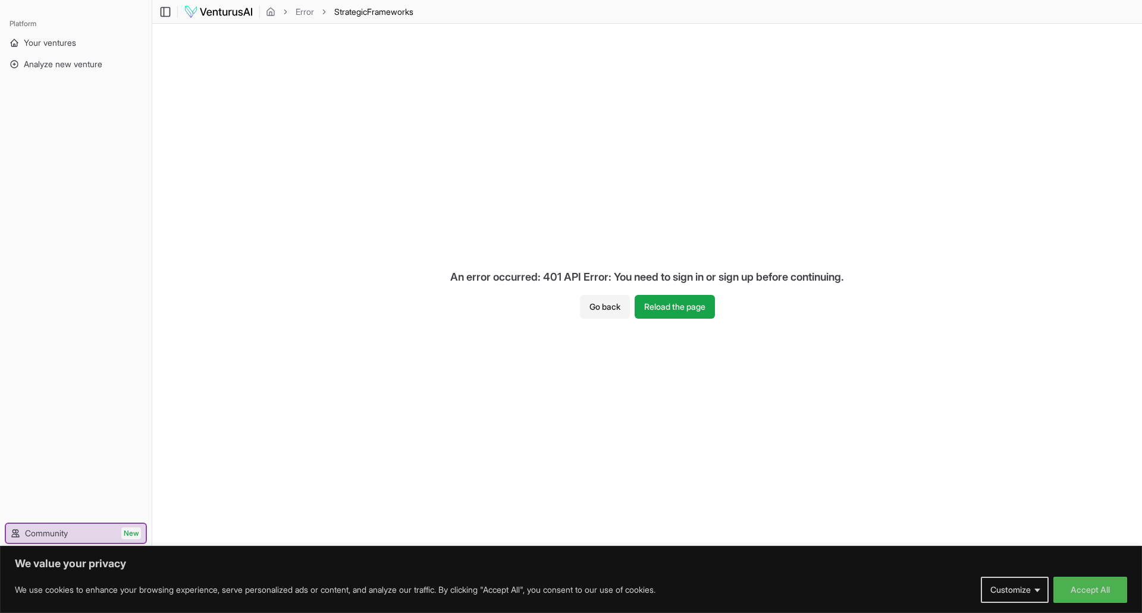 The image size is (1142, 613). Describe the element at coordinates (46, 534) in the screenshot. I see `span: Community` at that location.